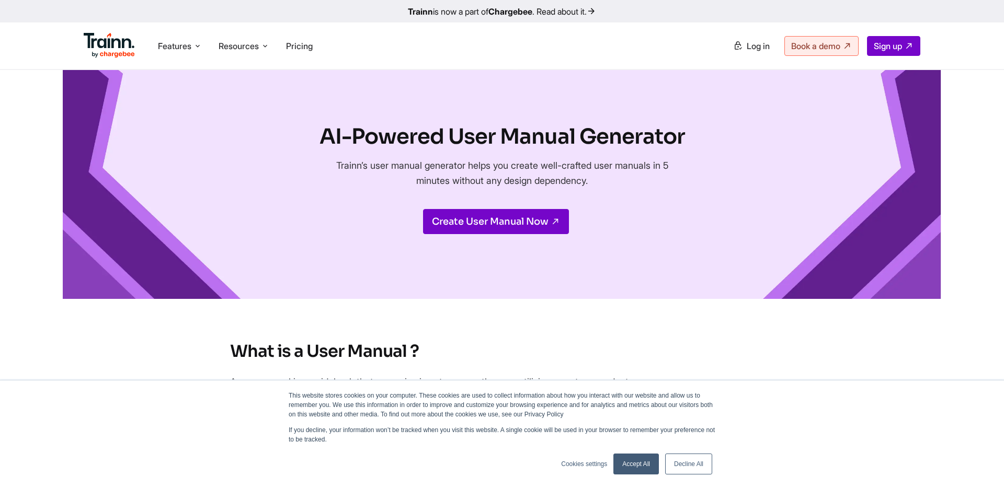  Describe the element at coordinates (450, 402) in the screenshot. I see `p: A user manual is a guidebook that a user is given to ensure they are utilizing a system, product,...` at that location.